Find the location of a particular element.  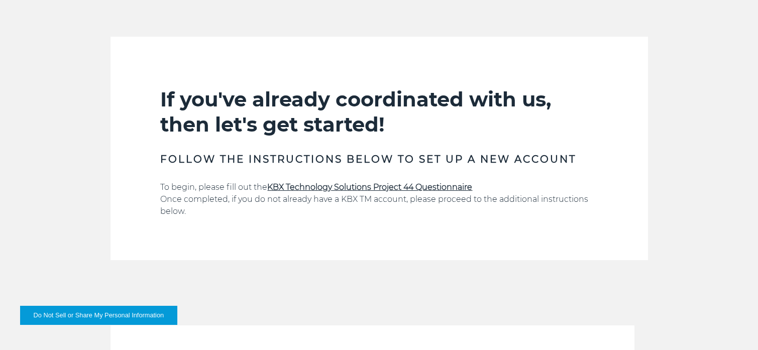

strong: KBX Technology Solutions Project 44 Questionnaire is located at coordinates (370, 187).